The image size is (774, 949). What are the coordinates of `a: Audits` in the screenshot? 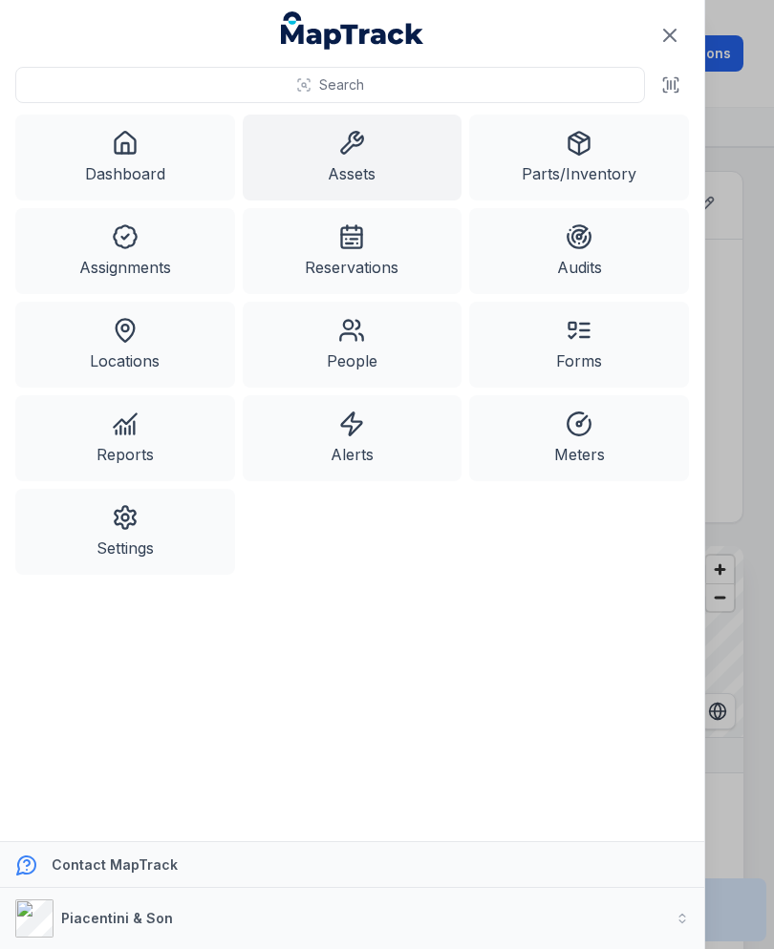 It's located at (579, 251).